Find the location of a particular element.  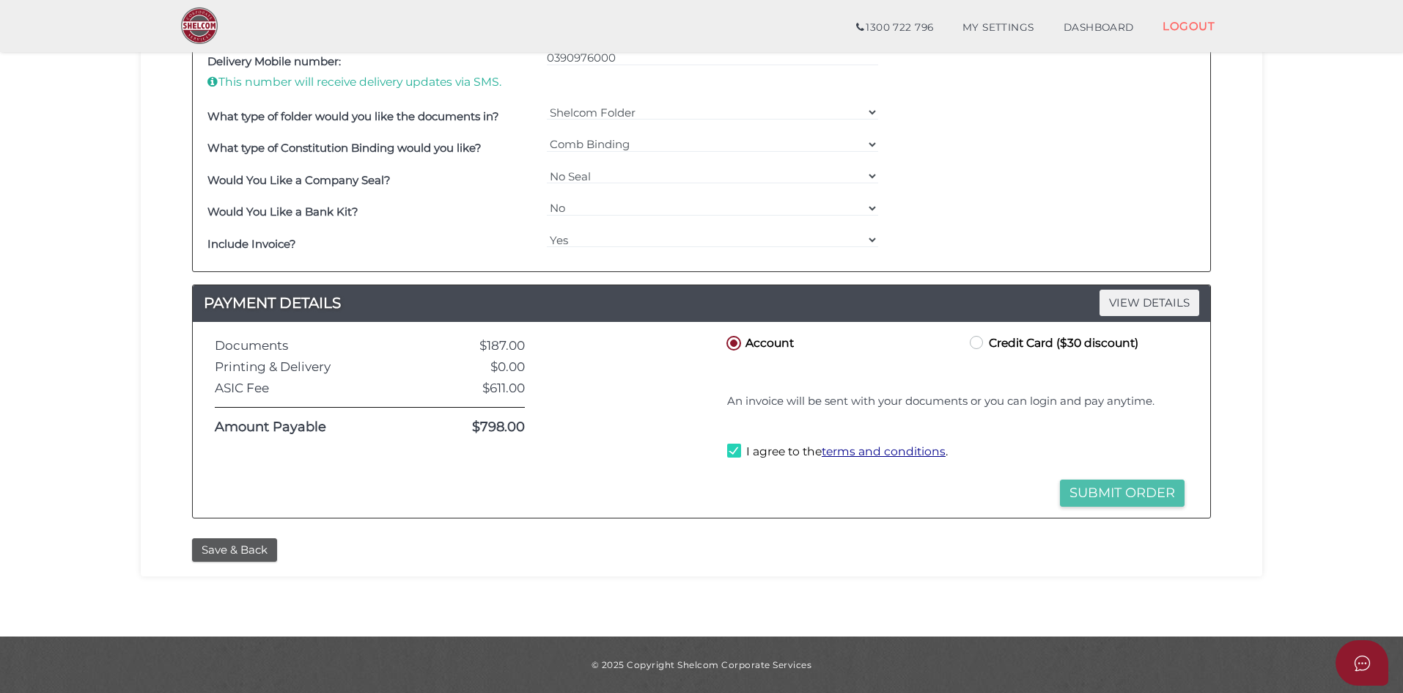

a: 1300 722 796 is located at coordinates (894, 28).